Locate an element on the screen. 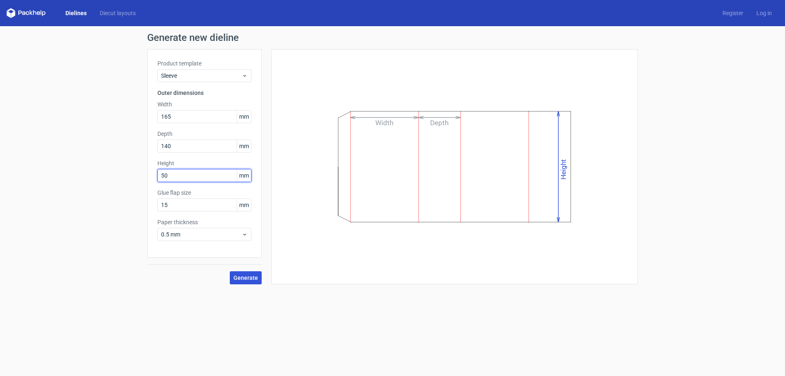  label: Height is located at coordinates (204, 163).